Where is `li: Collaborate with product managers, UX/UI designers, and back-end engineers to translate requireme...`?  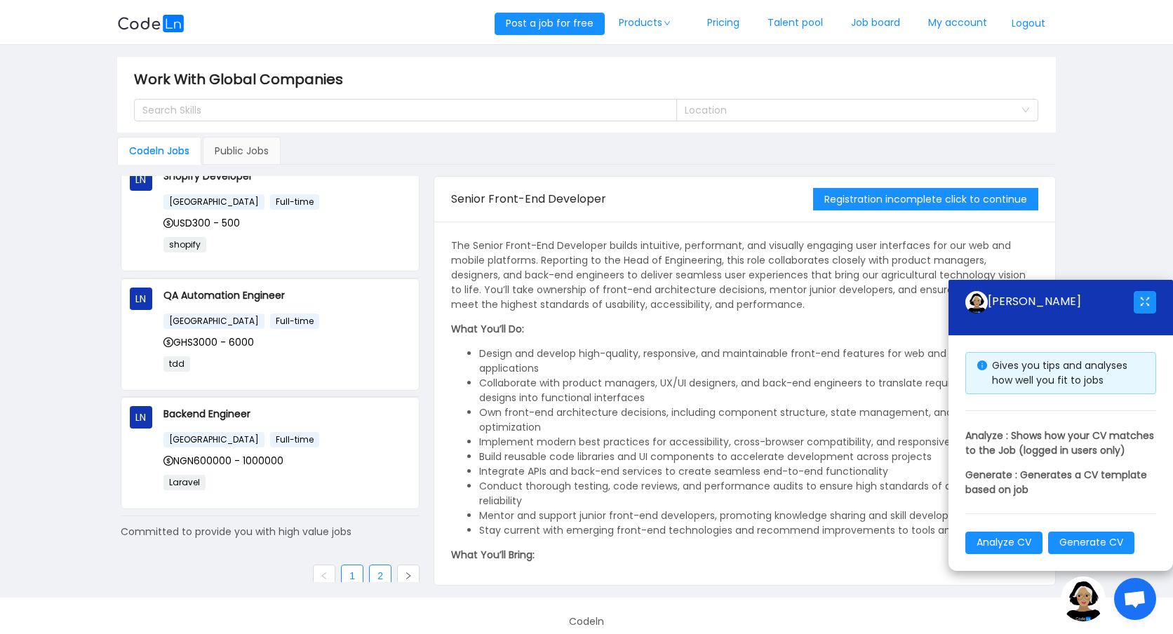
li: Collaborate with product managers, UX/UI designers, and back-end engineers to translate requireme... is located at coordinates (759, 391).